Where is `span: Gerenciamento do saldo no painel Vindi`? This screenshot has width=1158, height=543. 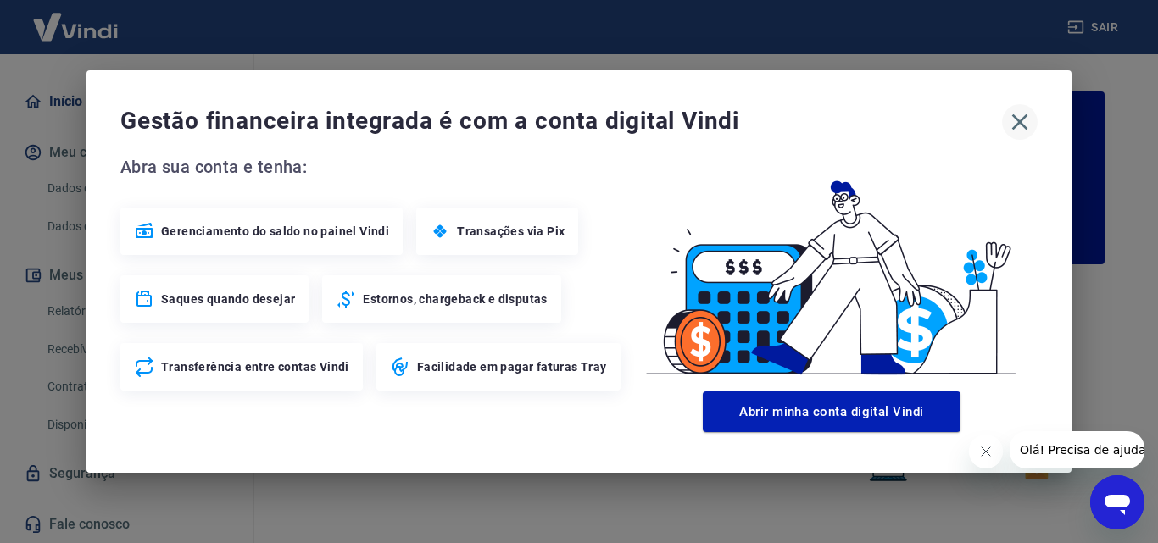 span: Gerenciamento do saldo no painel Vindi is located at coordinates (275, 231).